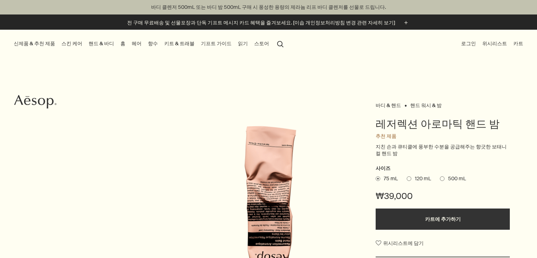 The width and height of the screenshot is (537, 258). I want to click on p: 지친 손과 큐티클에 풍부한 수분을 공급해주는 향긋한 보태니컬 핸드 밤, so click(443, 150).